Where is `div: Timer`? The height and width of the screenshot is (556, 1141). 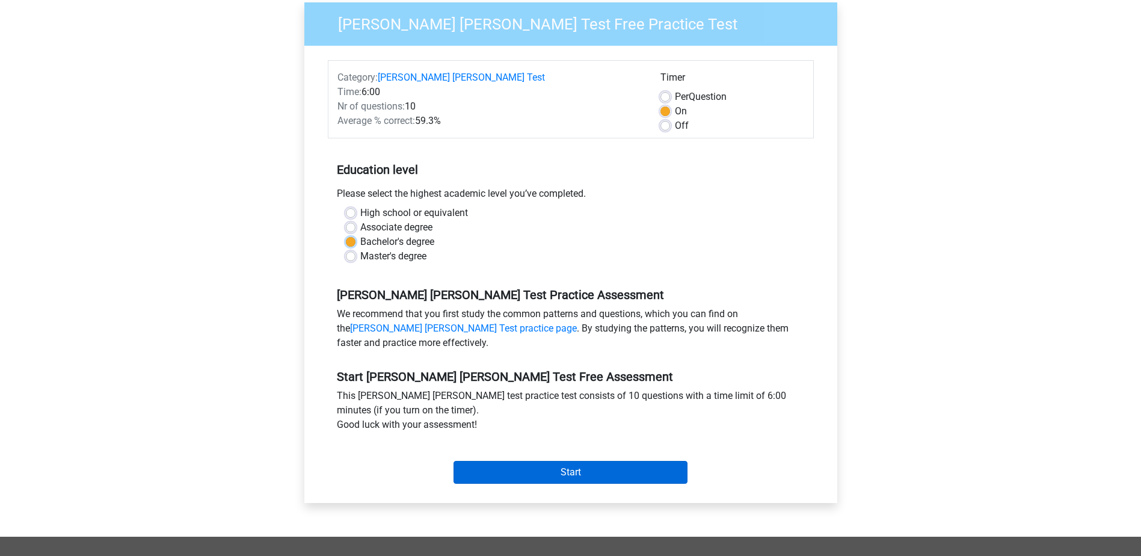 div: Timer is located at coordinates (732, 80).